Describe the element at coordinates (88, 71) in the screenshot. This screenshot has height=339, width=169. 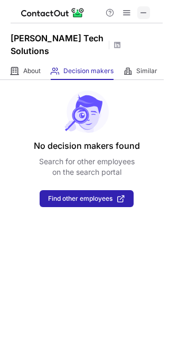
I see `span: Decision makers` at that location.